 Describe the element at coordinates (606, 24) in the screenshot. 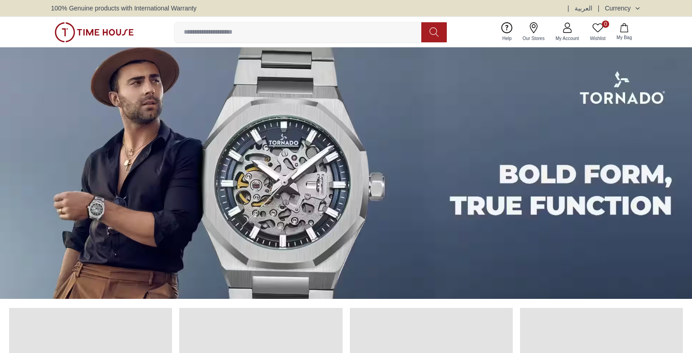

I see `span: 0` at that location.